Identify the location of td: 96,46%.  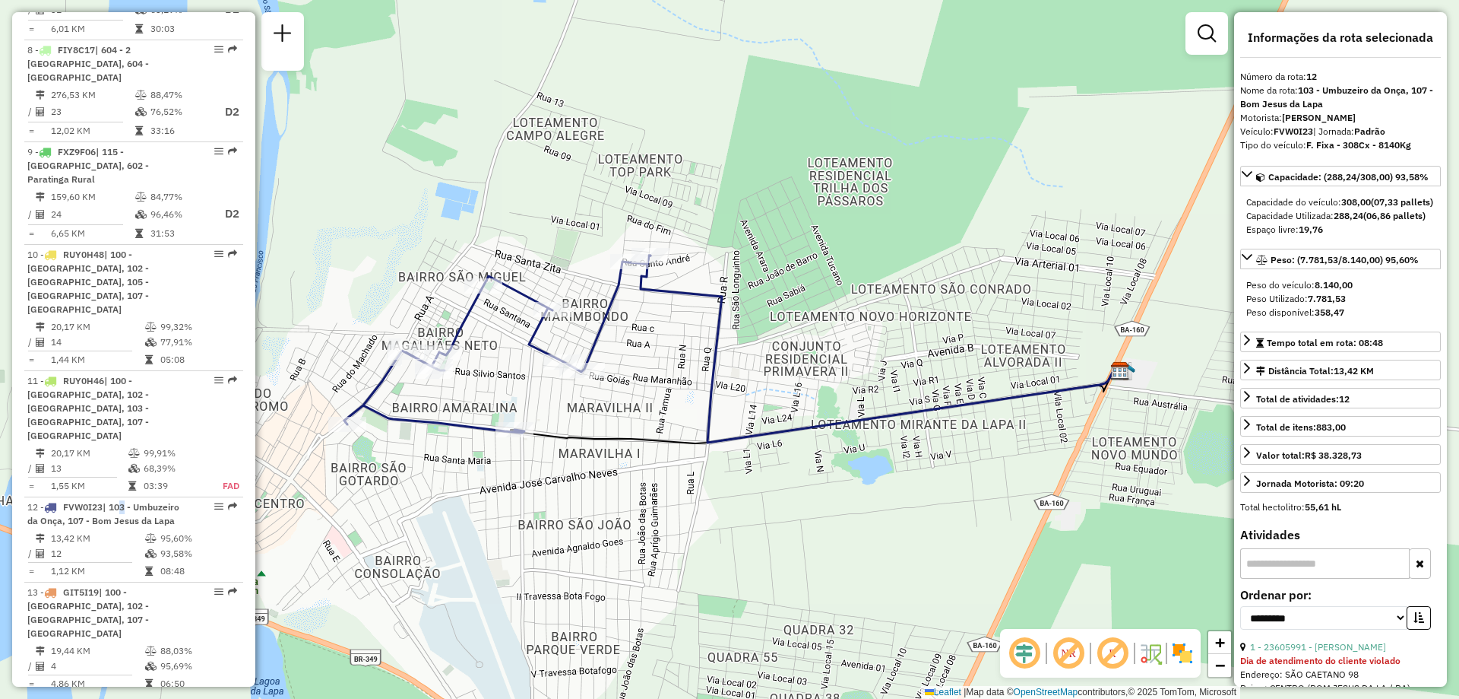
(180, 214).